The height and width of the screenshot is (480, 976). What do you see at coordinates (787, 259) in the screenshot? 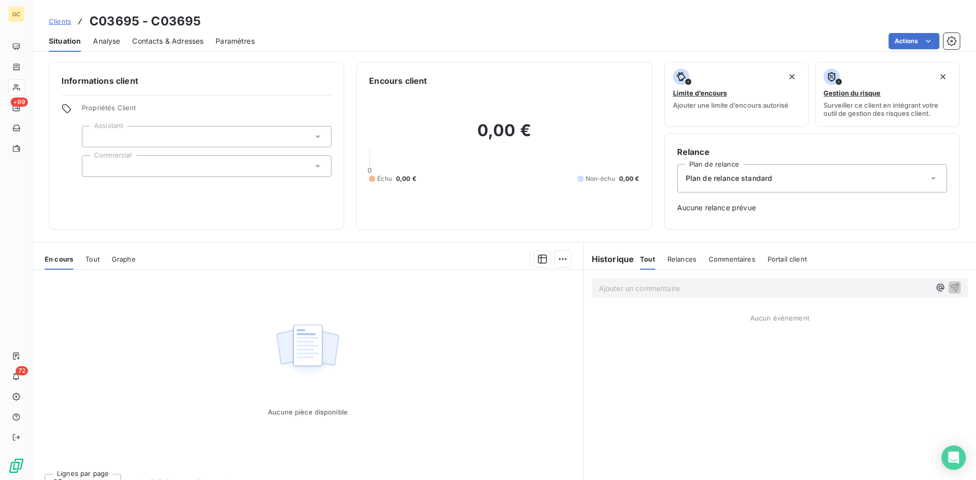
I see `span: Portail client` at bounding box center [787, 259].